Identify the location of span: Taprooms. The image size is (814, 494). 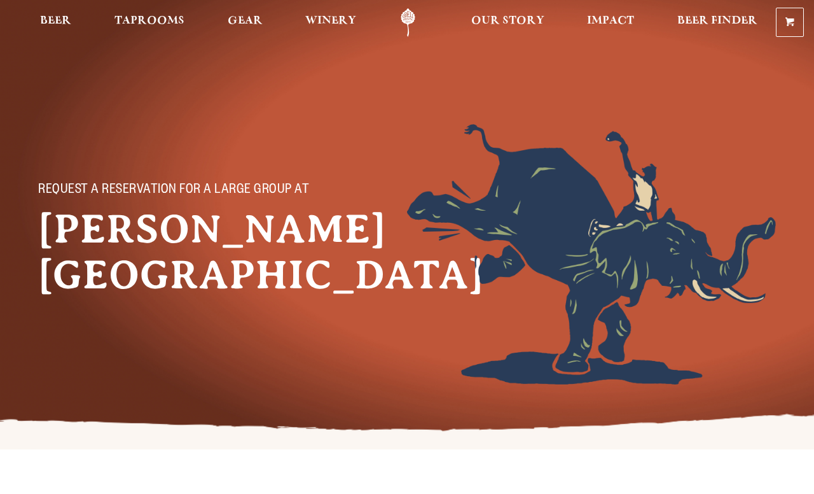
(149, 21).